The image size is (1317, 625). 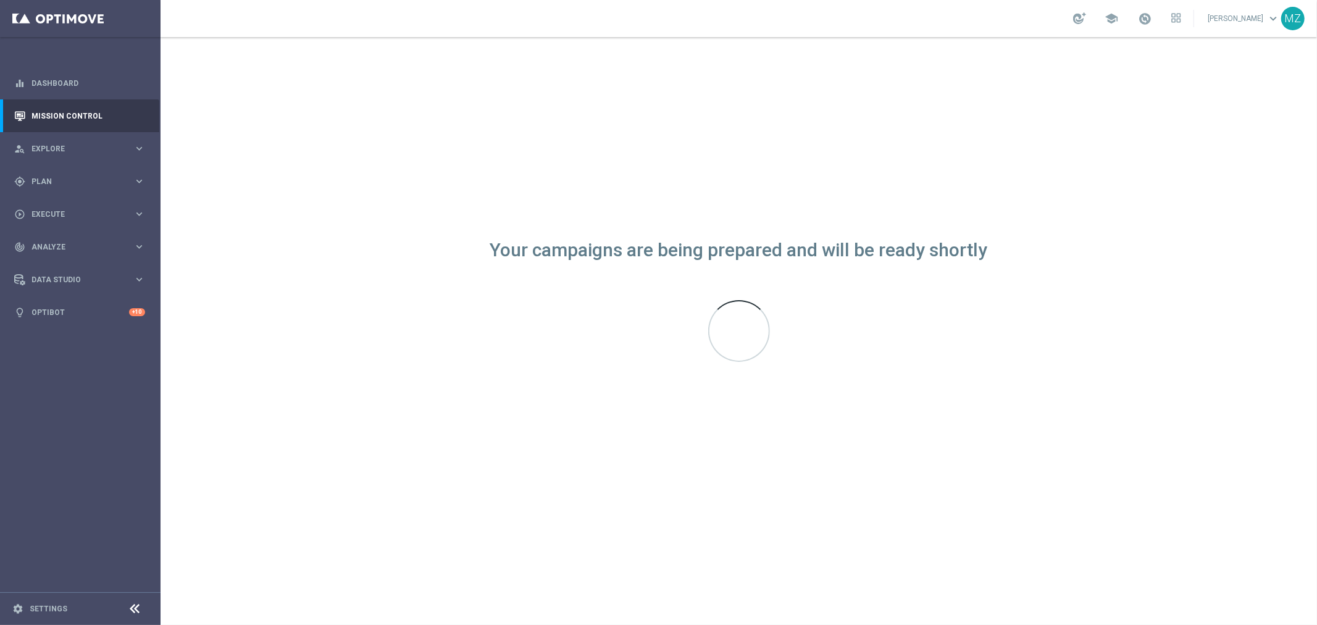 What do you see at coordinates (20, 214) in the screenshot?
I see `i: play_circle_outline` at bounding box center [20, 214].